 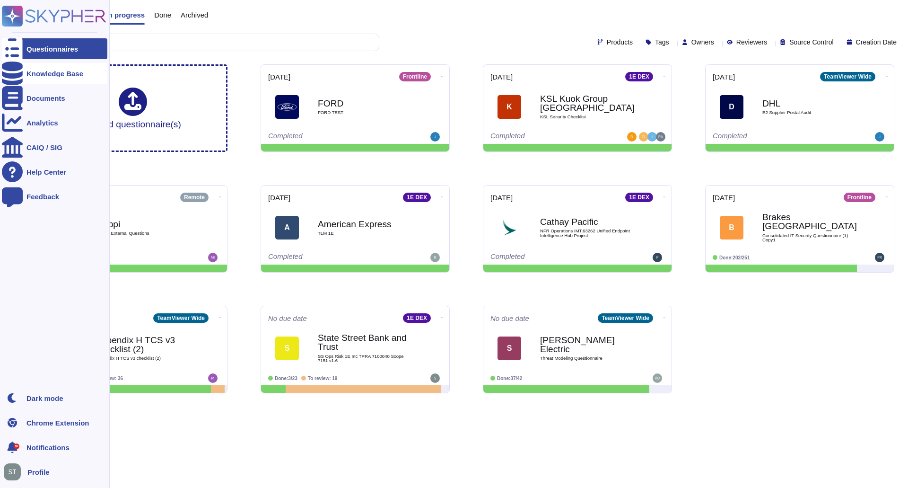 What do you see at coordinates (731, 107) in the screenshot?
I see `div: D` at bounding box center [731, 107].